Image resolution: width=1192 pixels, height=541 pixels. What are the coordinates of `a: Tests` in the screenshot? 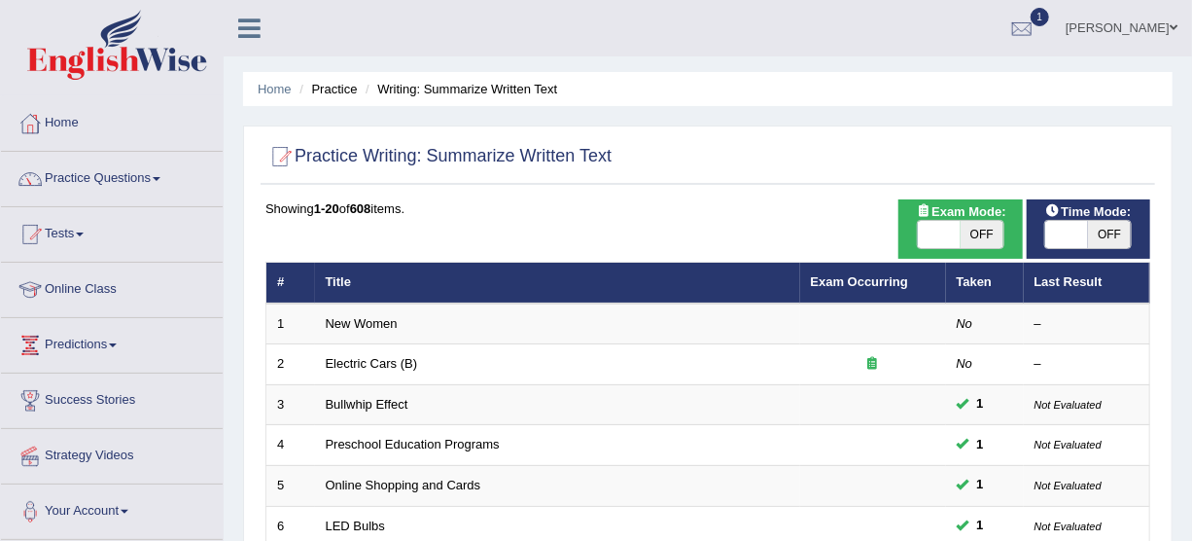 It's located at (112, 231).